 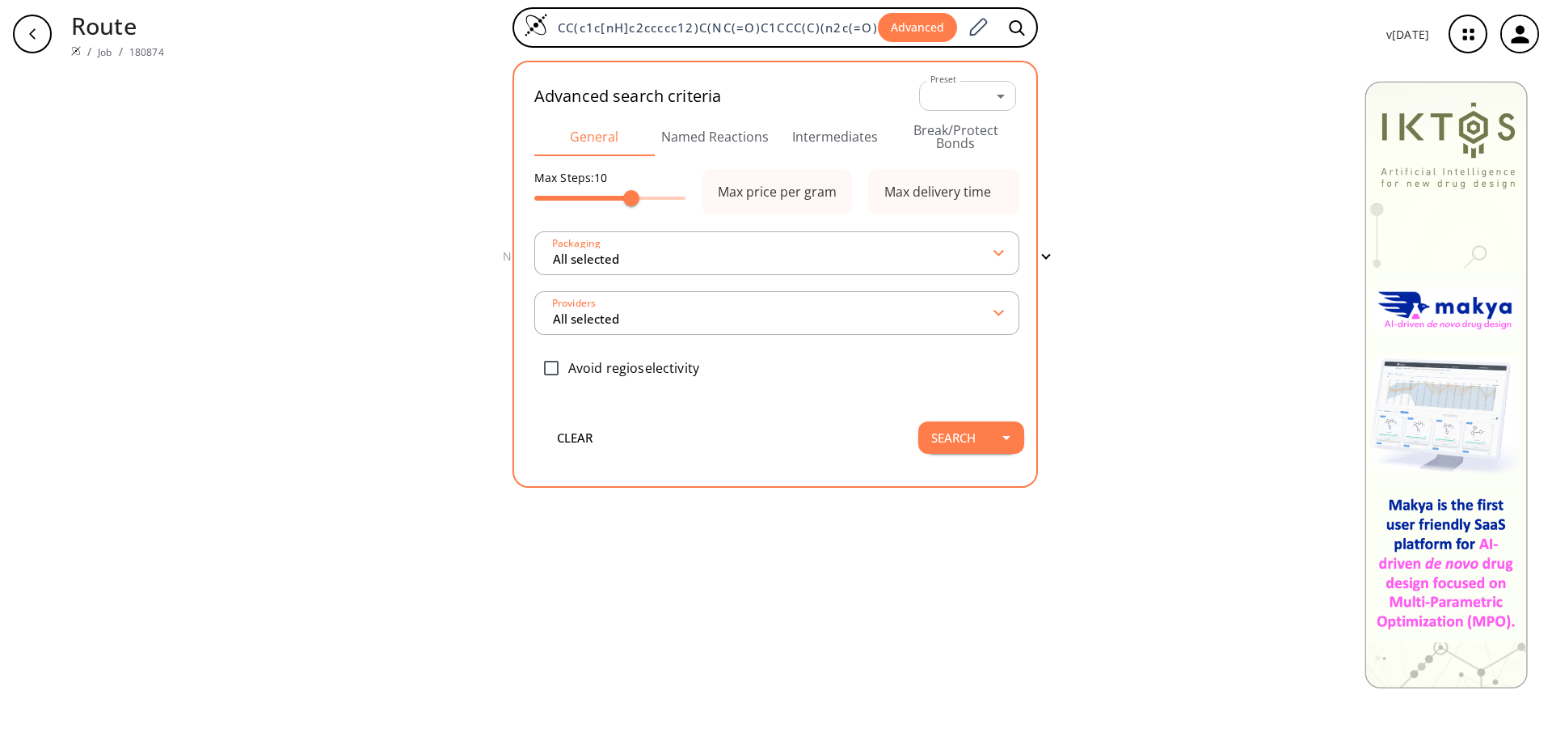 What do you see at coordinates (944, 79) in the screenshot?
I see `label: Preset` at bounding box center [944, 79].